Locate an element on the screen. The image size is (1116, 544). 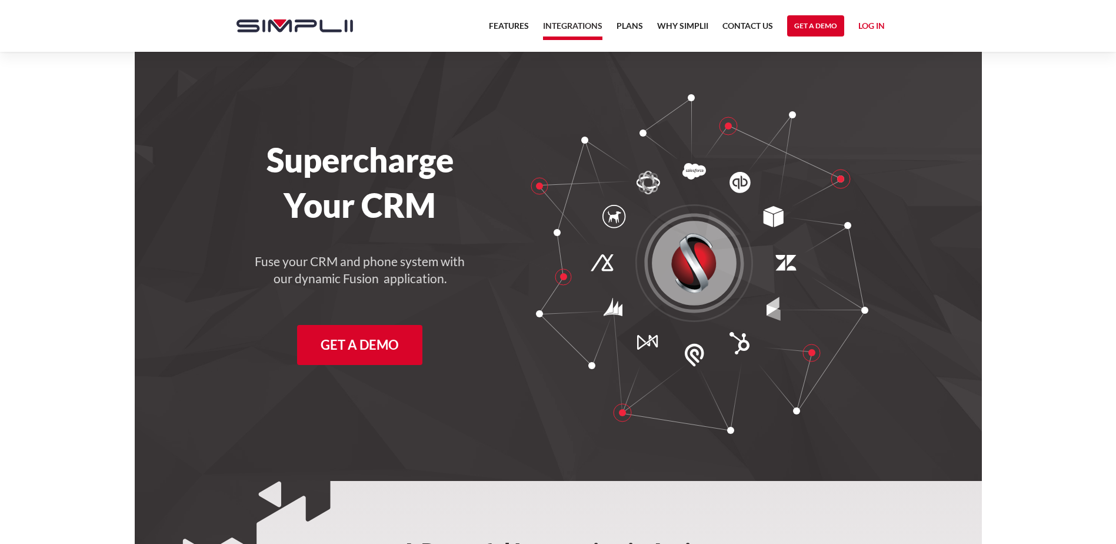
a: Plans is located at coordinates (630, 29).